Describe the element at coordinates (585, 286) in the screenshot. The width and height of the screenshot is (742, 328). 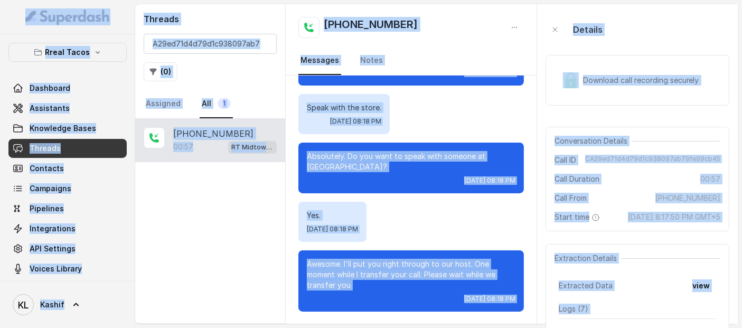
I see `span: Extracted Data` at that location.